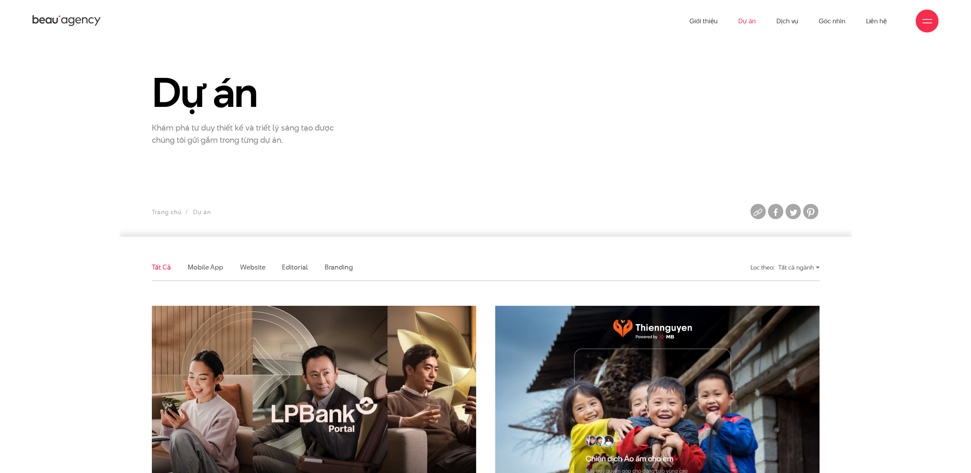 This screenshot has height=473, width=971. I want to click on a: Trang chủ, so click(167, 212).